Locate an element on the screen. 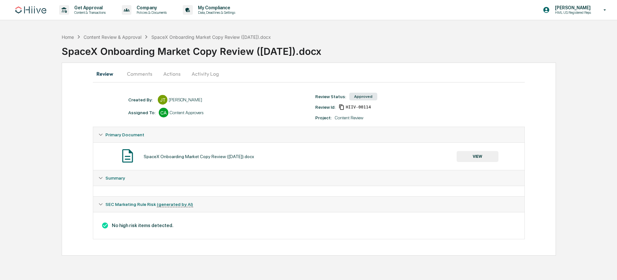  span: ea6f0987-3f3f-4416-9db0-dd27e9ecfed6 is located at coordinates (358, 107).